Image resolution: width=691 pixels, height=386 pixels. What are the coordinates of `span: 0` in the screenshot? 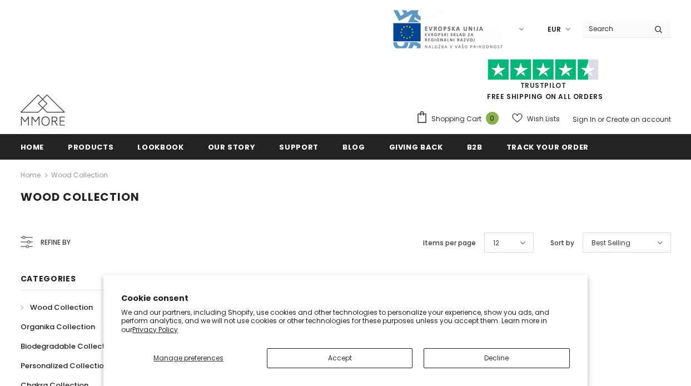 It's located at (492, 118).